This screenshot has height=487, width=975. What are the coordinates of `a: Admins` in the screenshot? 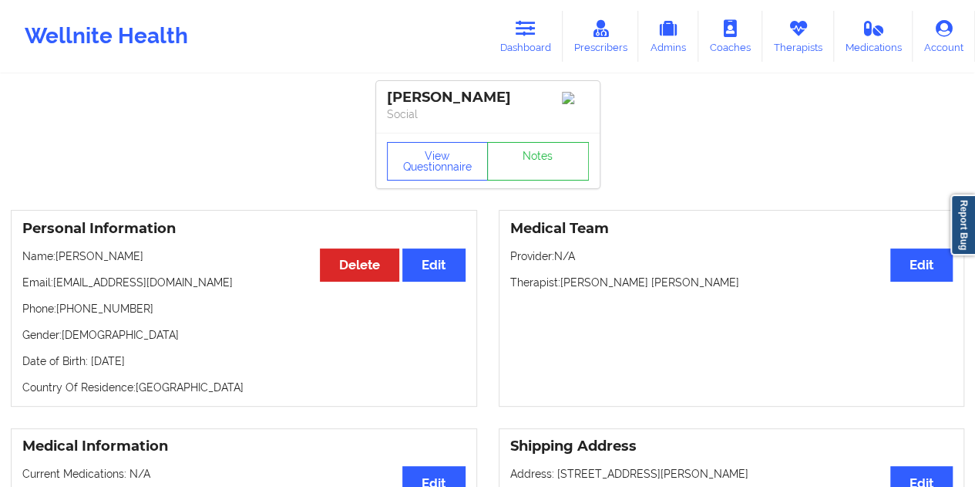 It's located at (668, 36).